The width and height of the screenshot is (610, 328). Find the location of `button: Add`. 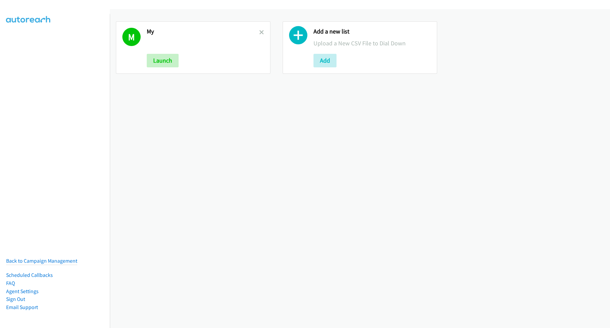

button: Add is located at coordinates (325, 61).